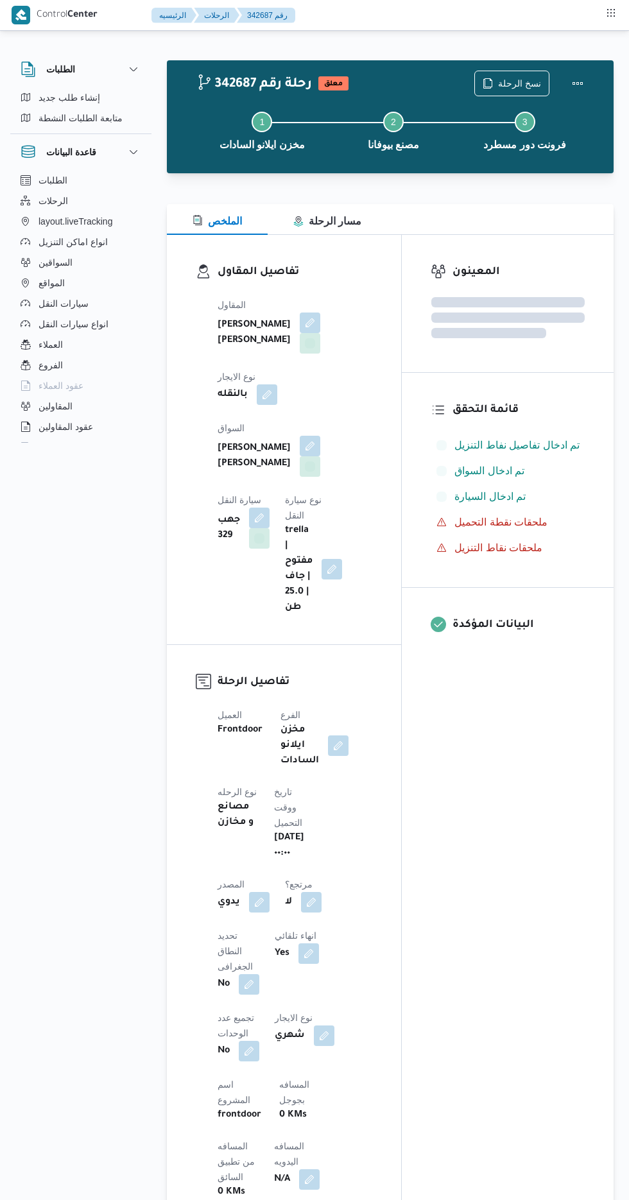 This screenshot has width=629, height=1200. What do you see at coordinates (81, 324) in the screenshot?
I see `button: انواع سيارات النقل` at bounding box center [81, 324].